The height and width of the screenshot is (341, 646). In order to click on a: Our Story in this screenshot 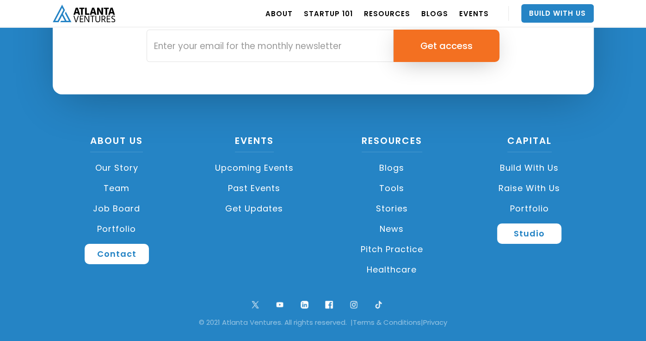, I will do `click(117, 168)`.